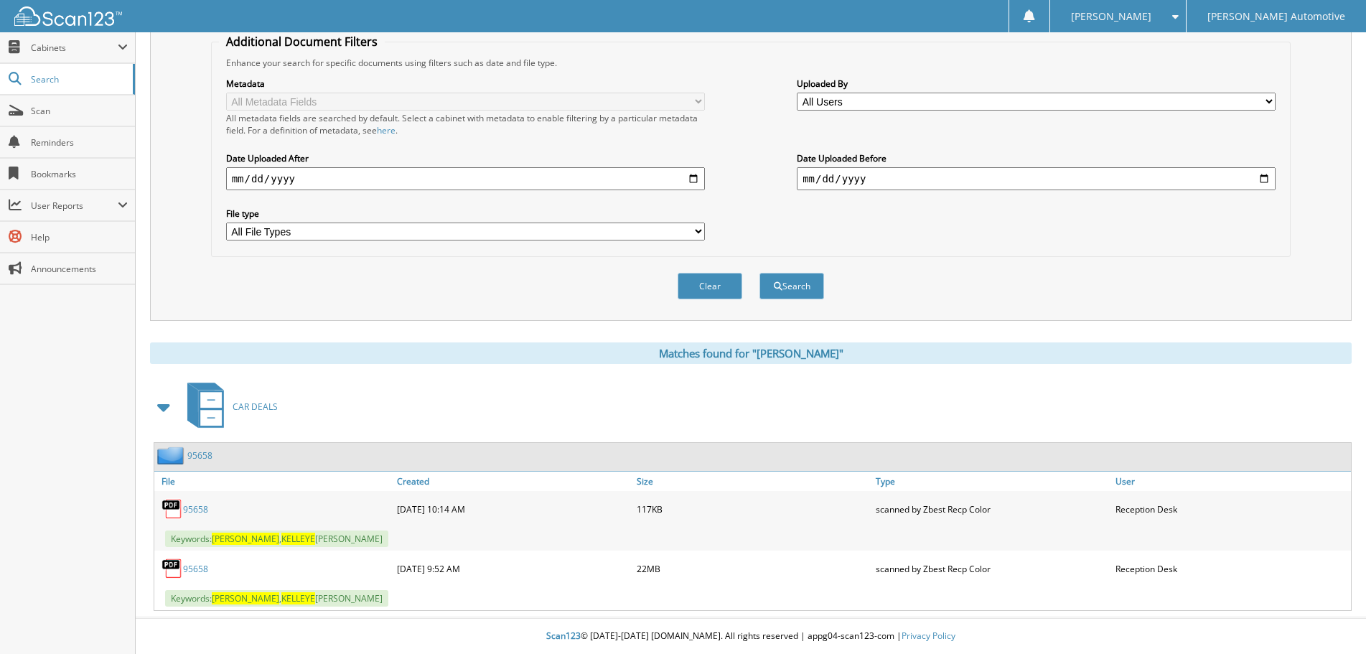 The width and height of the screenshot is (1366, 654). I want to click on span: User Reports, so click(74, 205).